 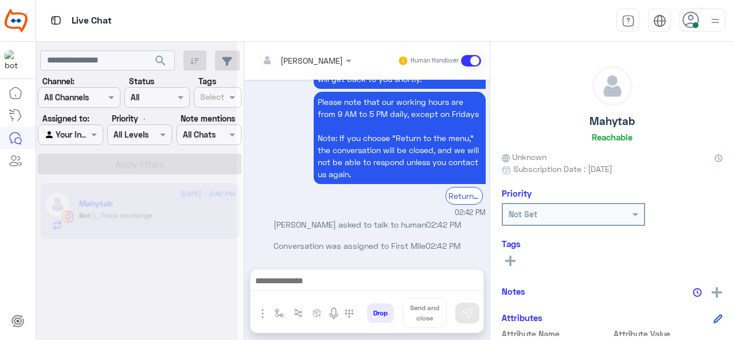 I want to click on button: Drop, so click(x=380, y=313).